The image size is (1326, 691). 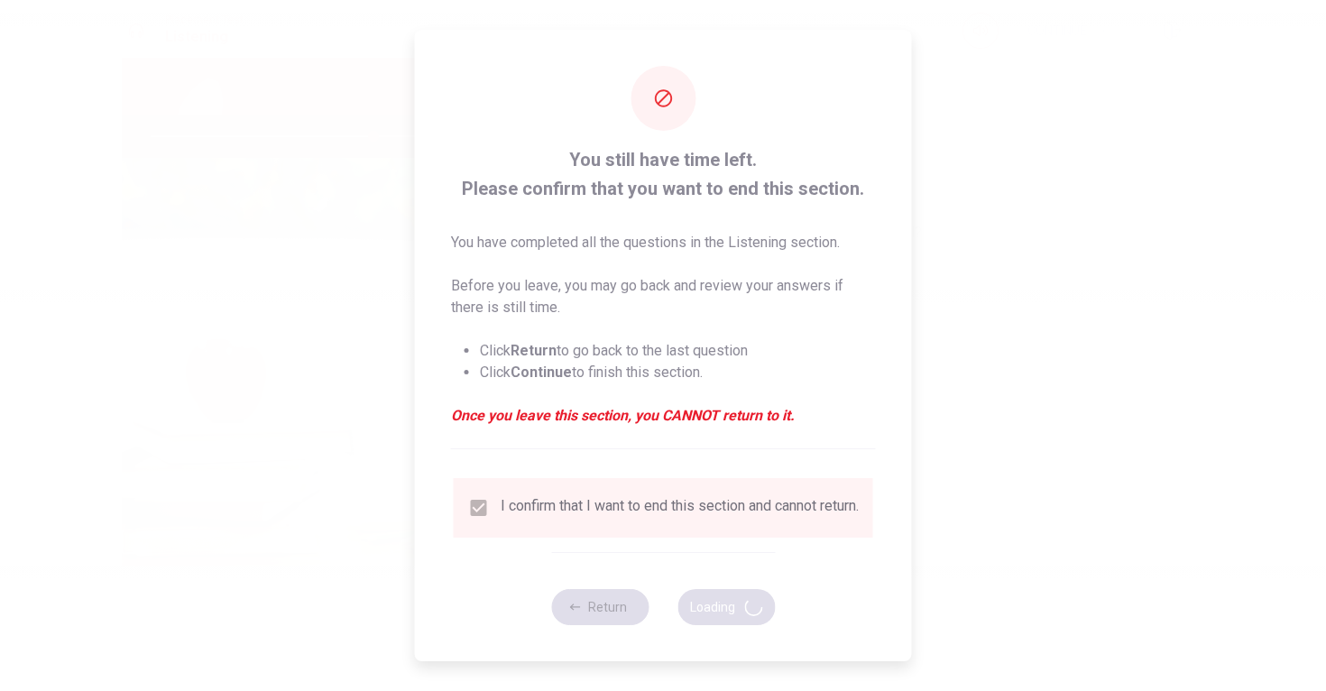 What do you see at coordinates (678, 373) in the screenshot?
I see `li: Click to finish this section.` at bounding box center [678, 373].